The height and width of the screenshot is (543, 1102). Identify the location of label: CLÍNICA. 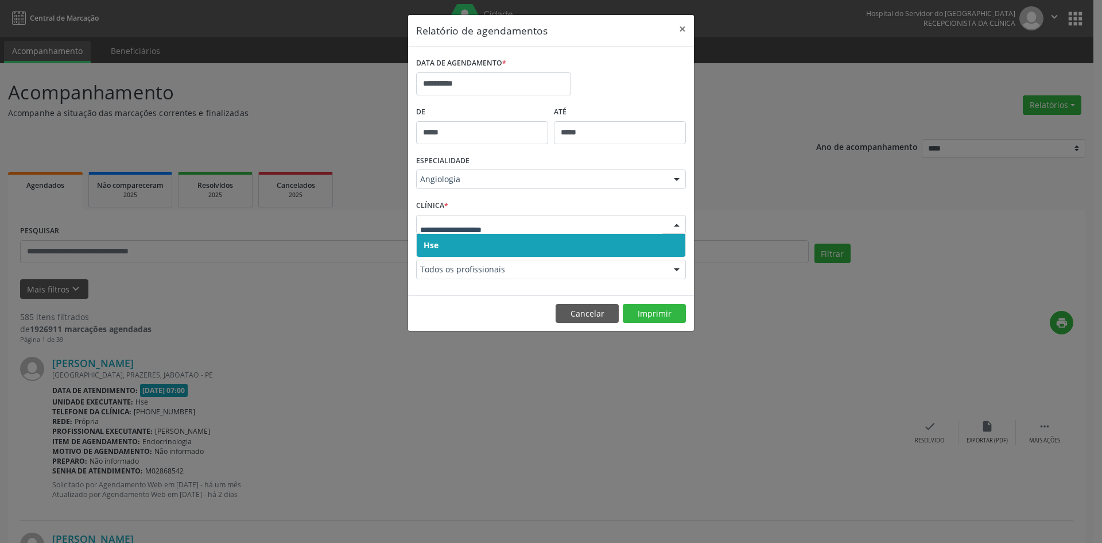
(432, 206).